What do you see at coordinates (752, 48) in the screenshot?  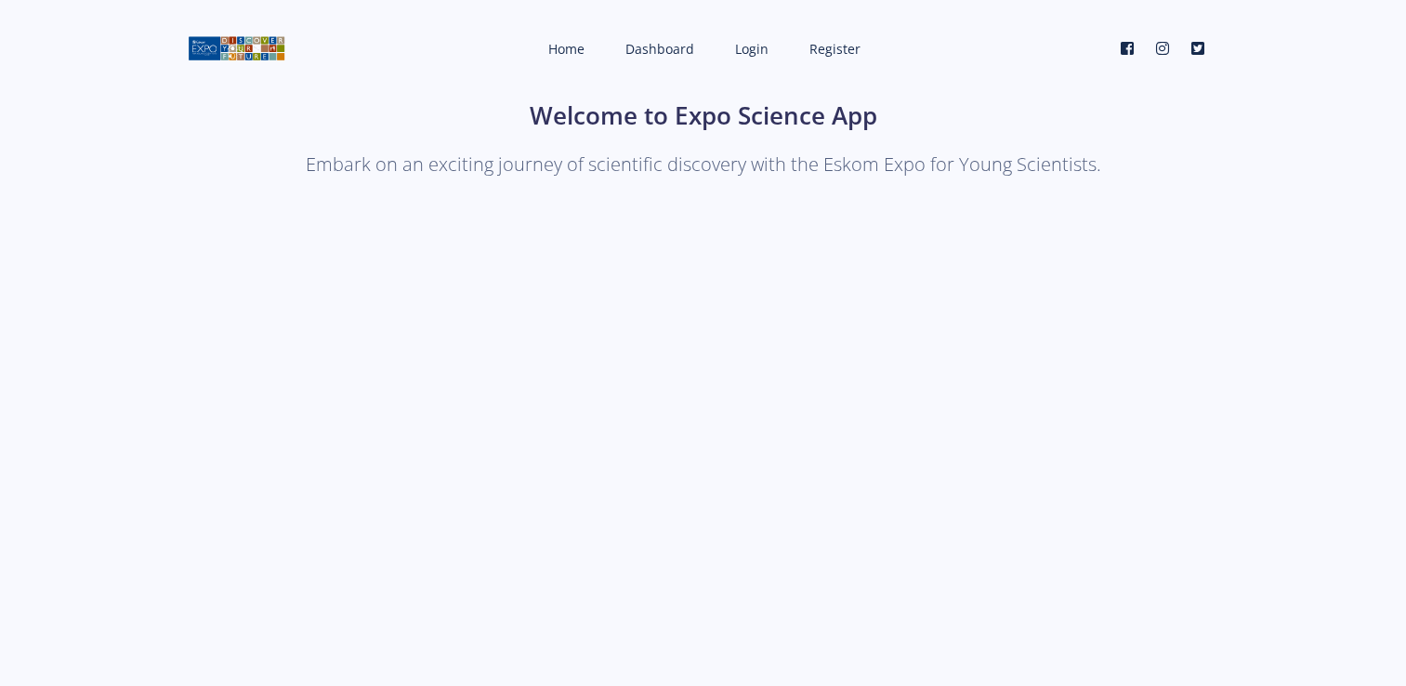 I see `span: Login` at bounding box center [752, 48].